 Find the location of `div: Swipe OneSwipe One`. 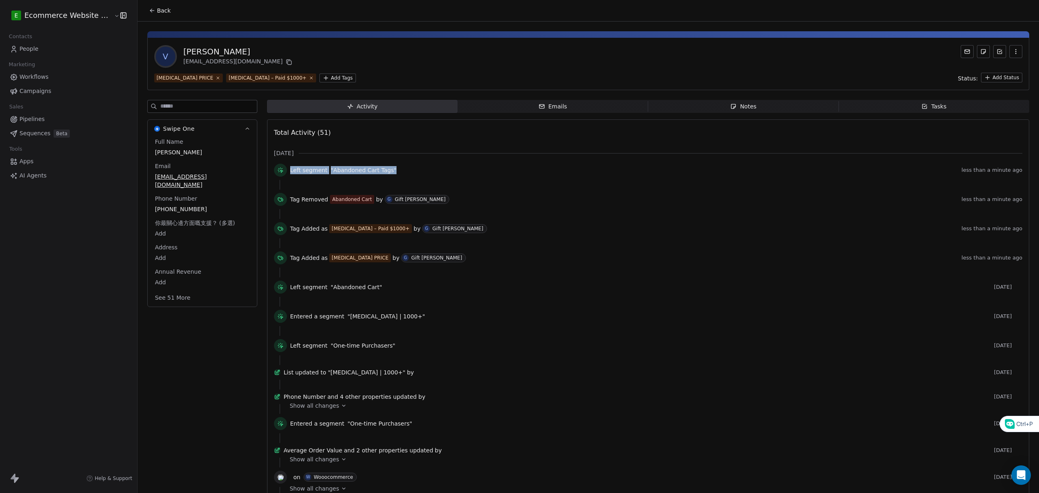

div: Swipe OneSwipe One is located at coordinates (202, 222).